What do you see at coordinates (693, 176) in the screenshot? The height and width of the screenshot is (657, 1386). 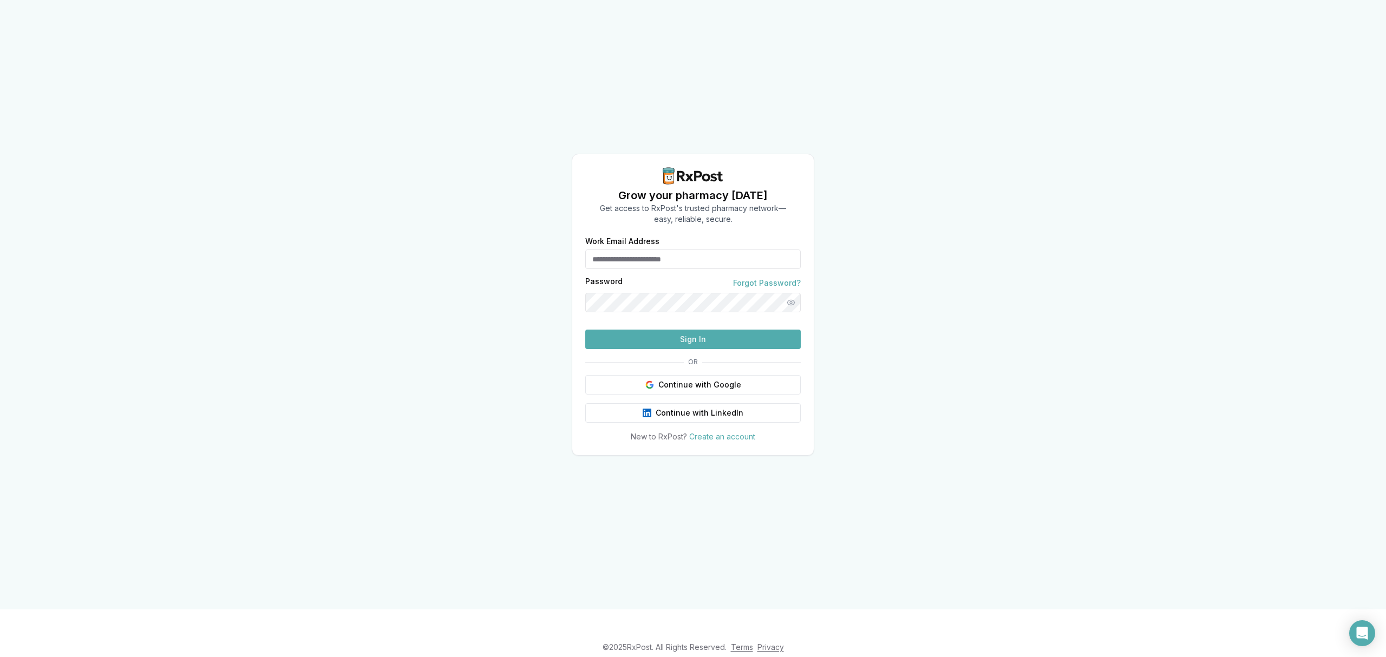 I see `img: RxPost Logo` at bounding box center [693, 176].